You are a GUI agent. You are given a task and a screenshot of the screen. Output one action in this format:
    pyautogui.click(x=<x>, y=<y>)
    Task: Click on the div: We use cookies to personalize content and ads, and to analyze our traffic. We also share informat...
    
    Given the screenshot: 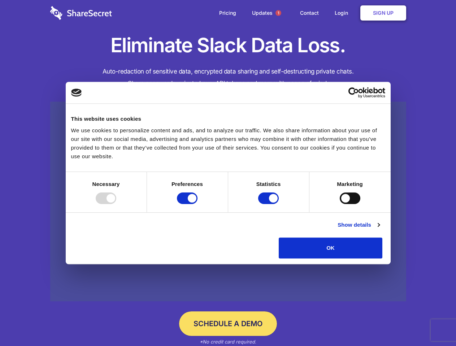 What is the action you would take?
    pyautogui.click(x=228, y=144)
    